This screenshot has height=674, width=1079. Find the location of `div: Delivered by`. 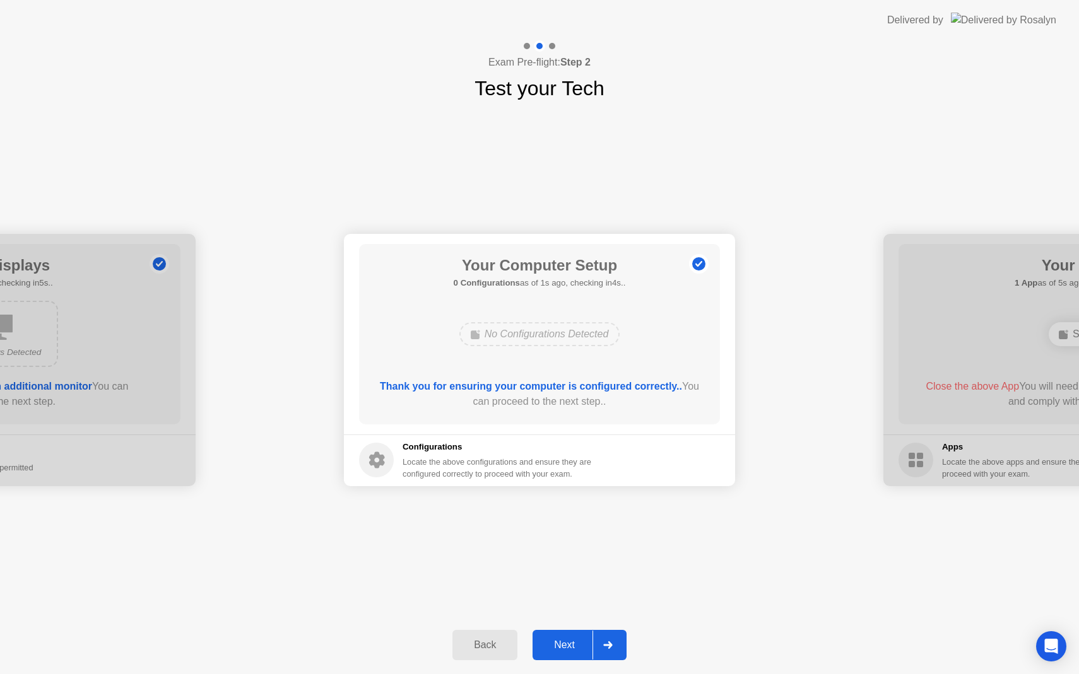

div: Delivered by is located at coordinates (915, 20).